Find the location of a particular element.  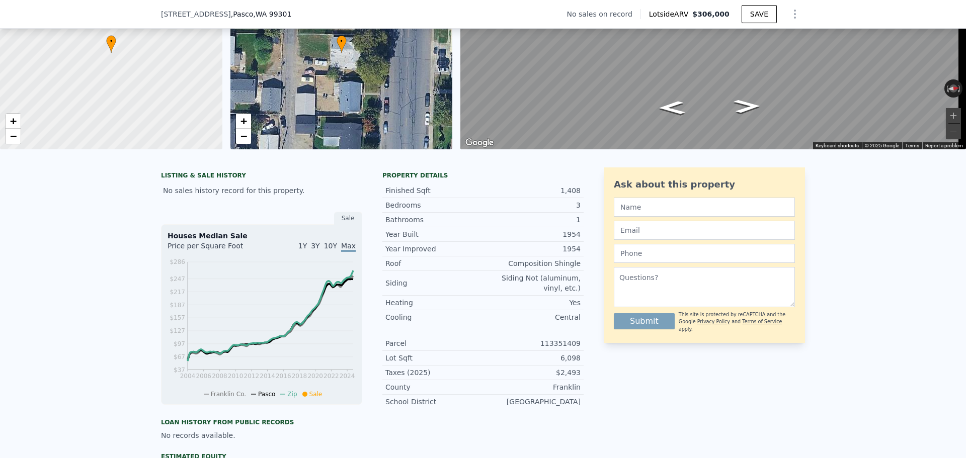

div: This site is protected by reCAPTCHA and the Google and apply. is located at coordinates (736, 322).